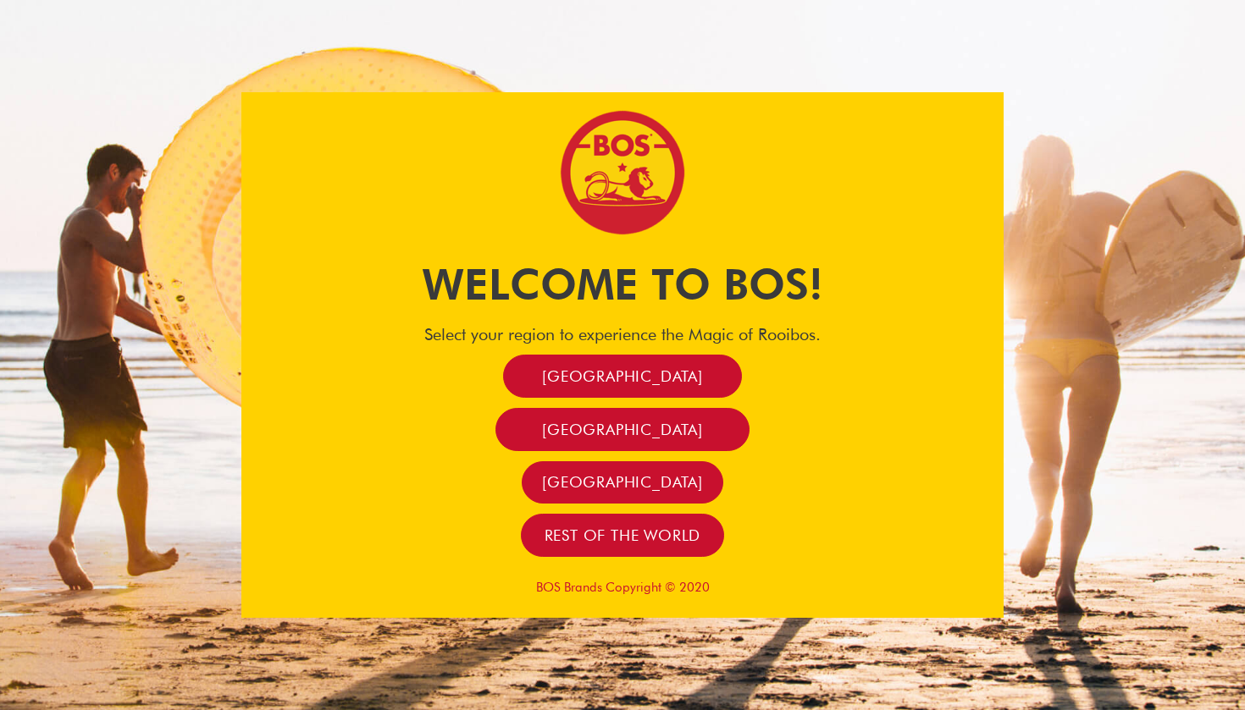 The height and width of the screenshot is (710, 1245). What do you see at coordinates (622, 588) in the screenshot?
I see `p: BOS Brands Copyright © 2020` at bounding box center [622, 588].